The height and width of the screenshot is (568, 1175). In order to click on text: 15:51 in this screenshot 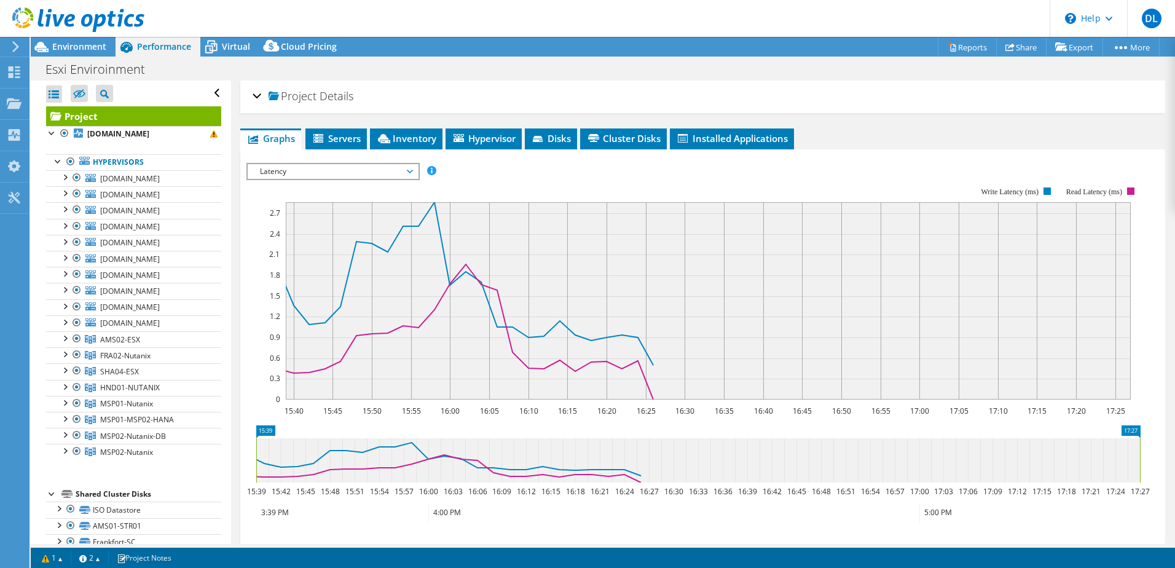, I will do `click(354, 491)`.